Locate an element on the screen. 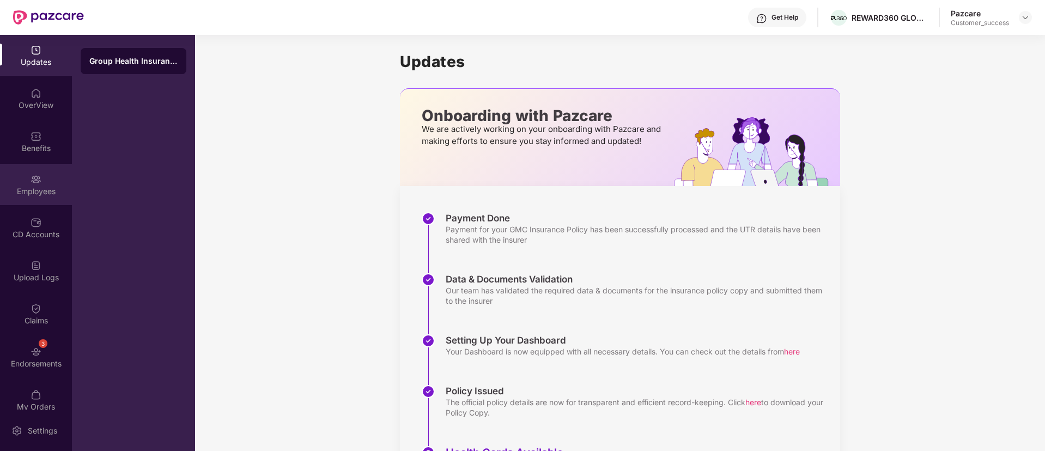 This screenshot has height=451, width=1045. div: Data & Documents Validation is located at coordinates (638, 279).